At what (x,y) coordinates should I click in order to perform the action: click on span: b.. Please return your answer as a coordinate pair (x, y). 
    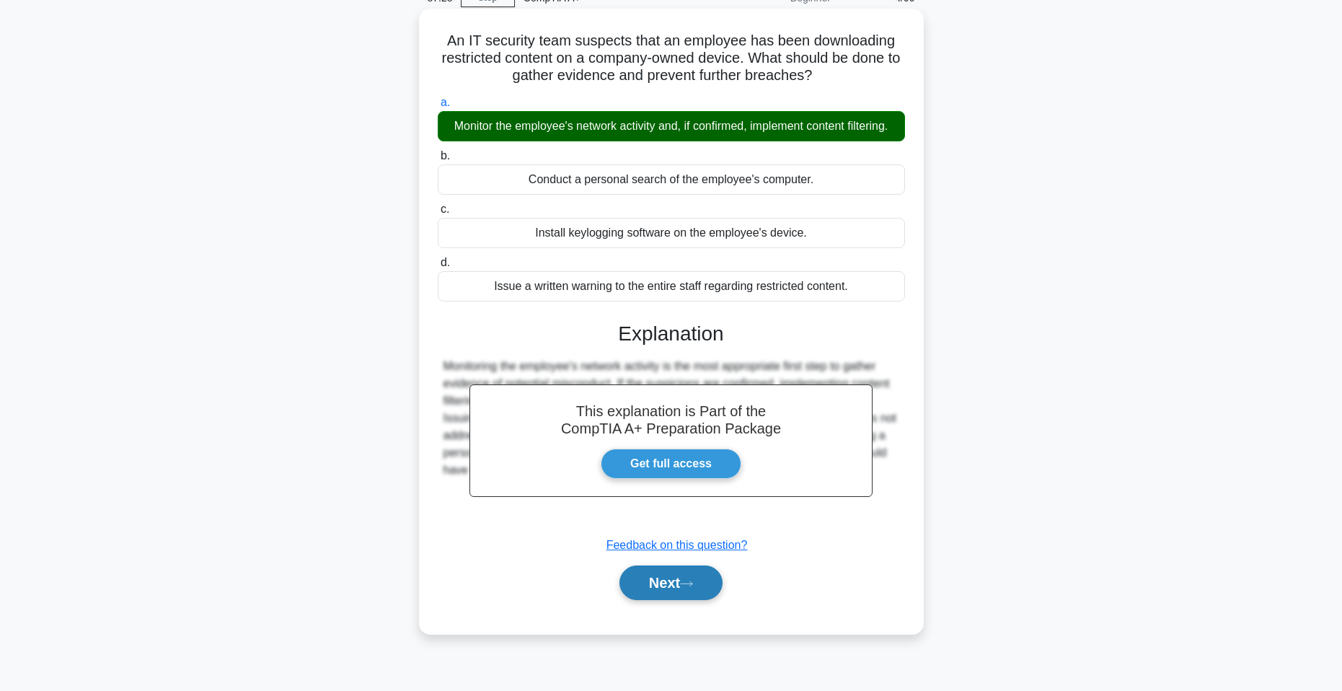
    Looking at the image, I should click on (445, 155).